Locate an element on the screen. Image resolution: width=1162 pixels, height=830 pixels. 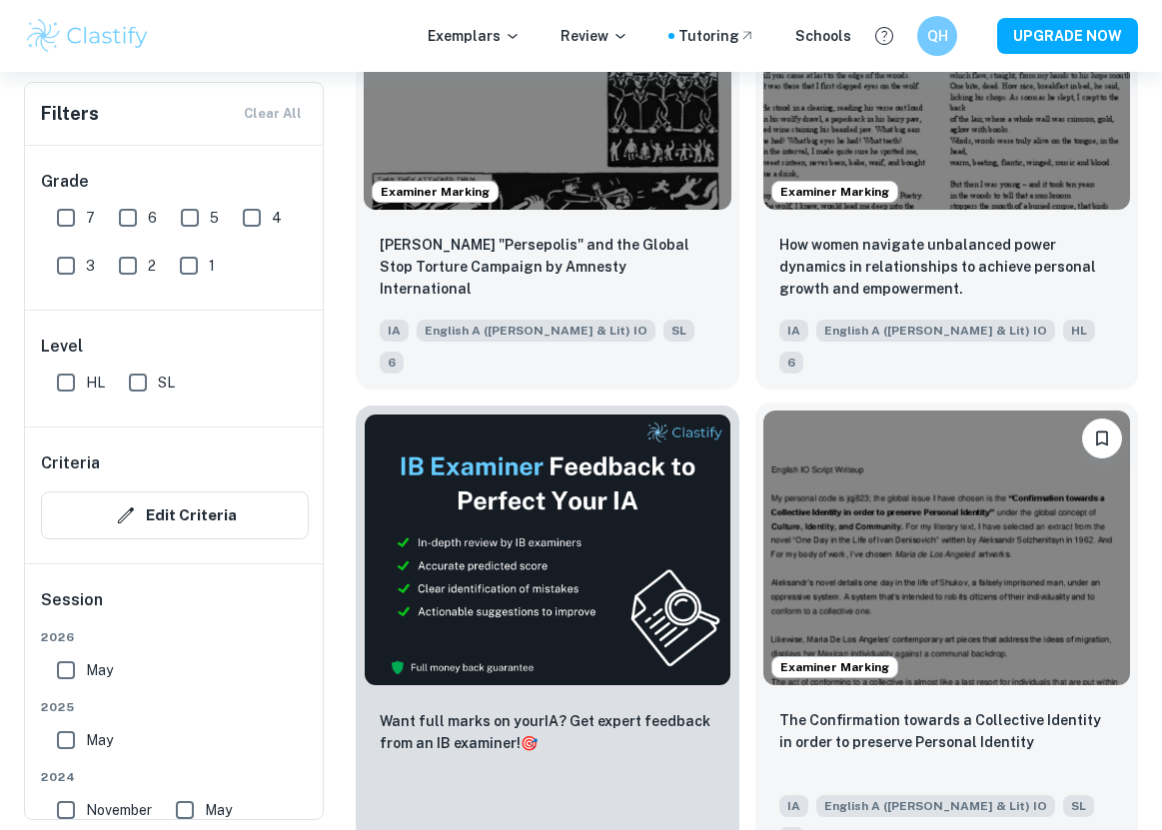
h6: Grade is located at coordinates (175, 182).